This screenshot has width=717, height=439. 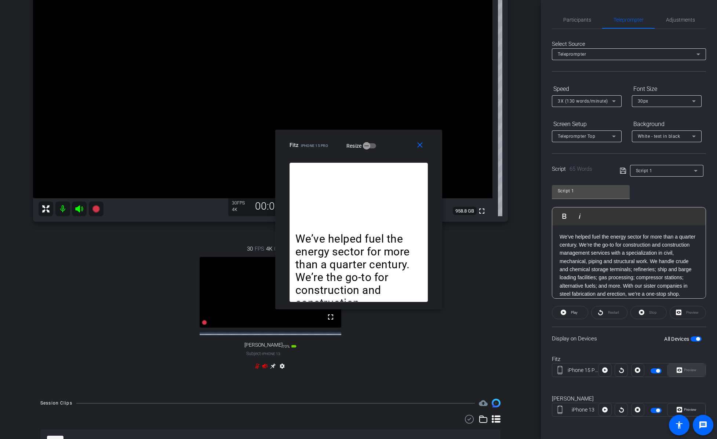 I want to click on img: Session clips, so click(x=496, y=403).